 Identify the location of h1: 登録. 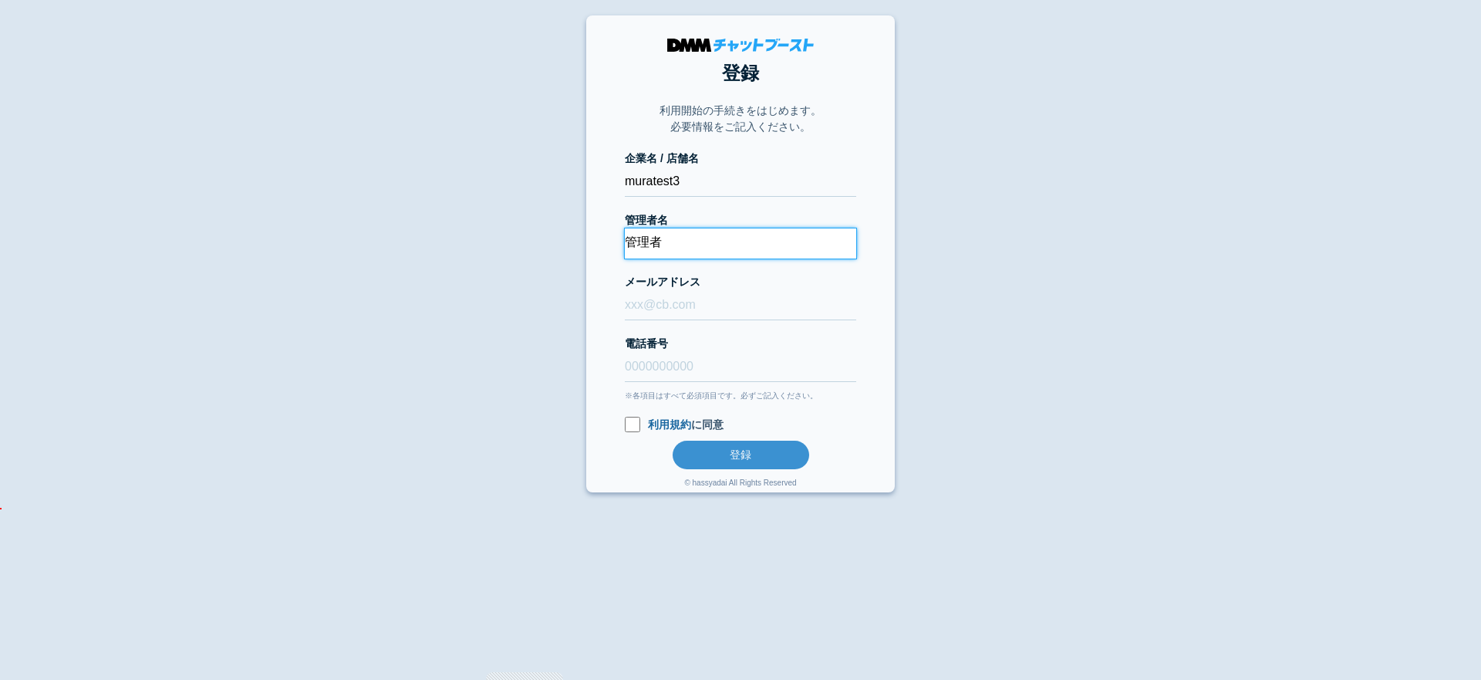
(741, 73).